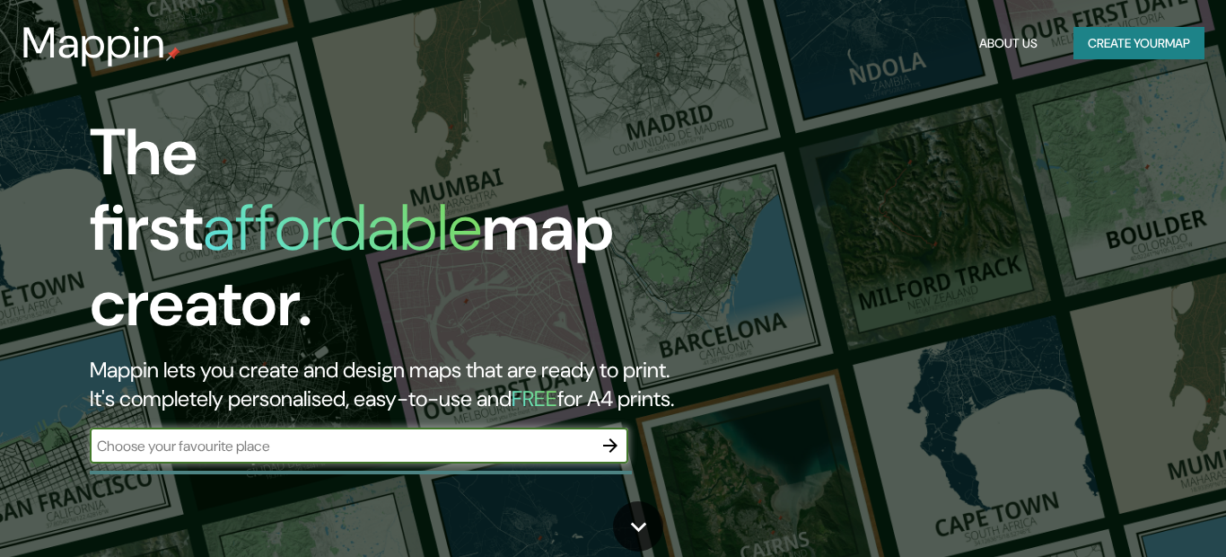 This screenshot has height=557, width=1226. I want to click on h3: Mappin, so click(93, 43).